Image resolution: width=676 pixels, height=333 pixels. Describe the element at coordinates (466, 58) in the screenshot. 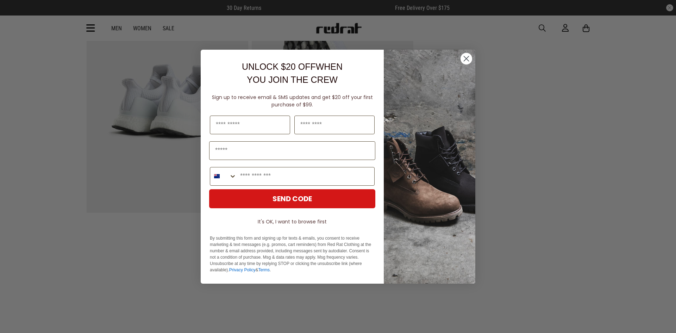

I see `button: Close dialog` at that location.